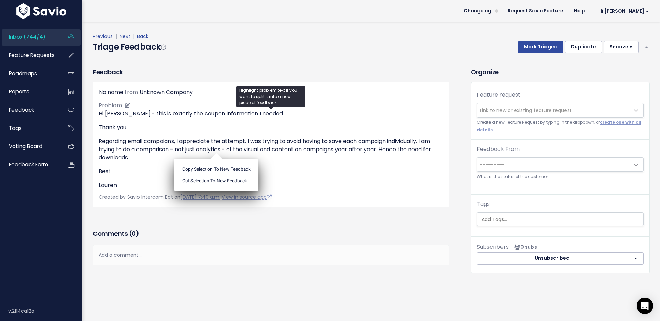 This screenshot has height=321, width=660. What do you see at coordinates (246, 197) in the screenshot?
I see `a: View in source app` at bounding box center [246, 197].